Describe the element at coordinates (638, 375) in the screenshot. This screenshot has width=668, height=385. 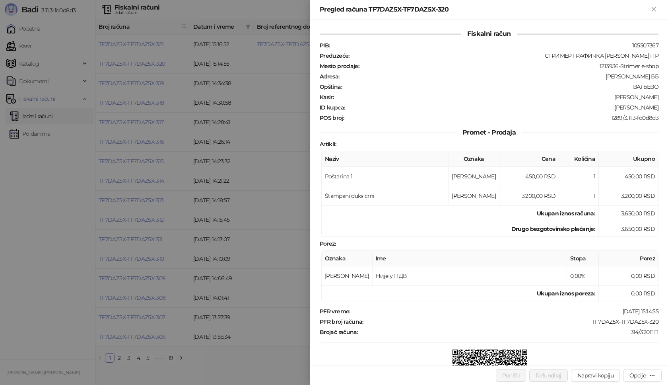
I see `div: Opcije` at that location.